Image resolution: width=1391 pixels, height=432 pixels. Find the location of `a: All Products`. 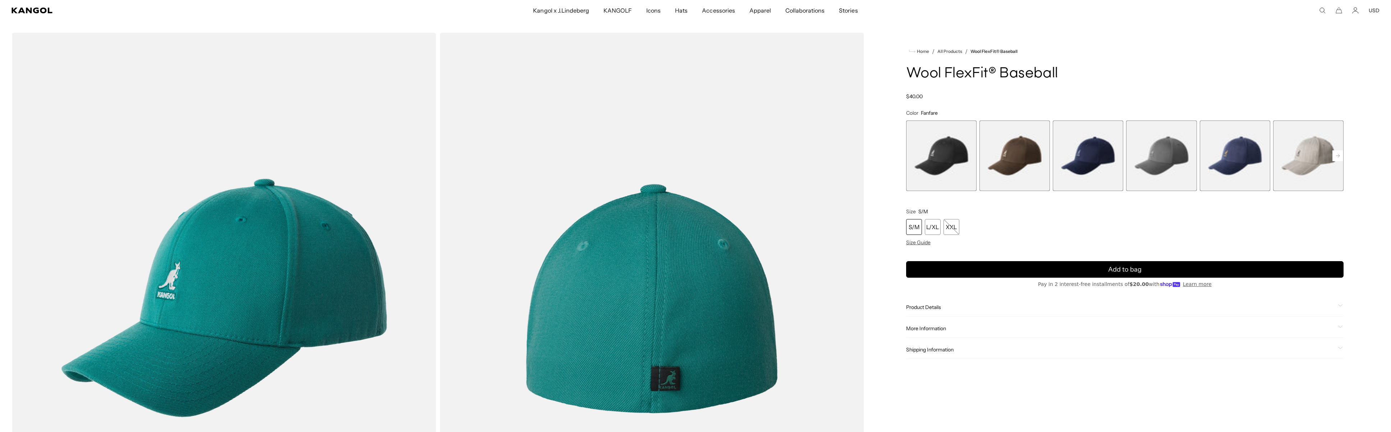

a: All Products is located at coordinates (950, 51).